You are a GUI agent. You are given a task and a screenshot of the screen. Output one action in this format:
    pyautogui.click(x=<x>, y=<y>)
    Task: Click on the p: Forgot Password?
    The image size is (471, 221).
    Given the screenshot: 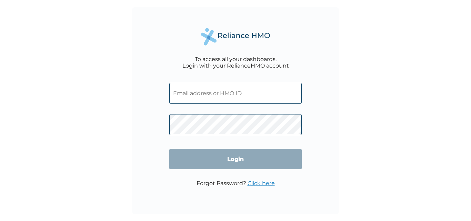 What is the action you would take?
    pyautogui.click(x=235, y=183)
    